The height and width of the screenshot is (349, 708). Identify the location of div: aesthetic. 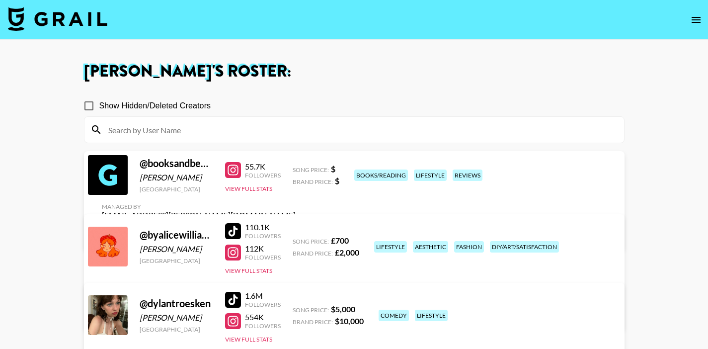
(430, 246).